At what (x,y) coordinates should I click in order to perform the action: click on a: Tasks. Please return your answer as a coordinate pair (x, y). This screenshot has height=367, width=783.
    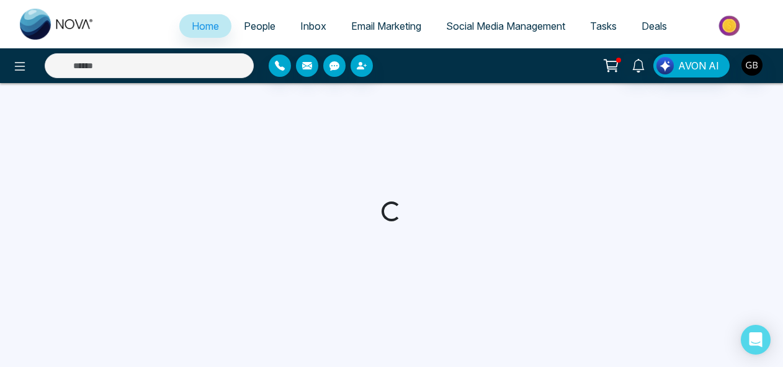
    Looking at the image, I should click on (603, 26).